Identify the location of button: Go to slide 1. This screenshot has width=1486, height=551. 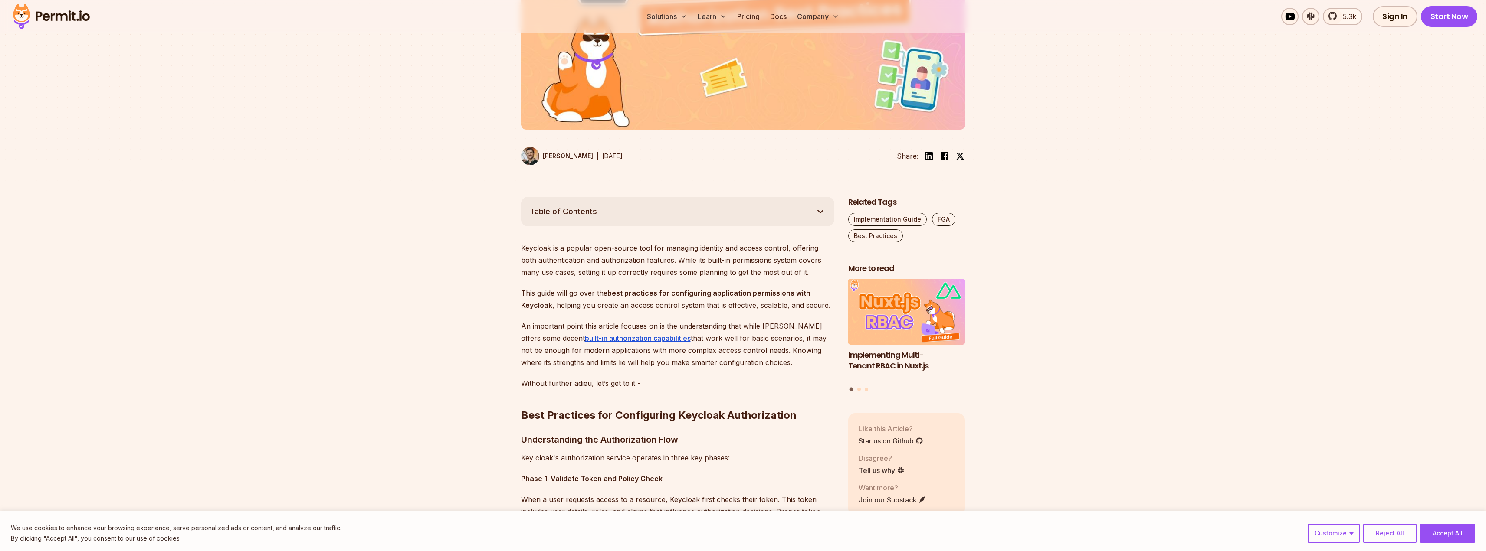
(851, 390).